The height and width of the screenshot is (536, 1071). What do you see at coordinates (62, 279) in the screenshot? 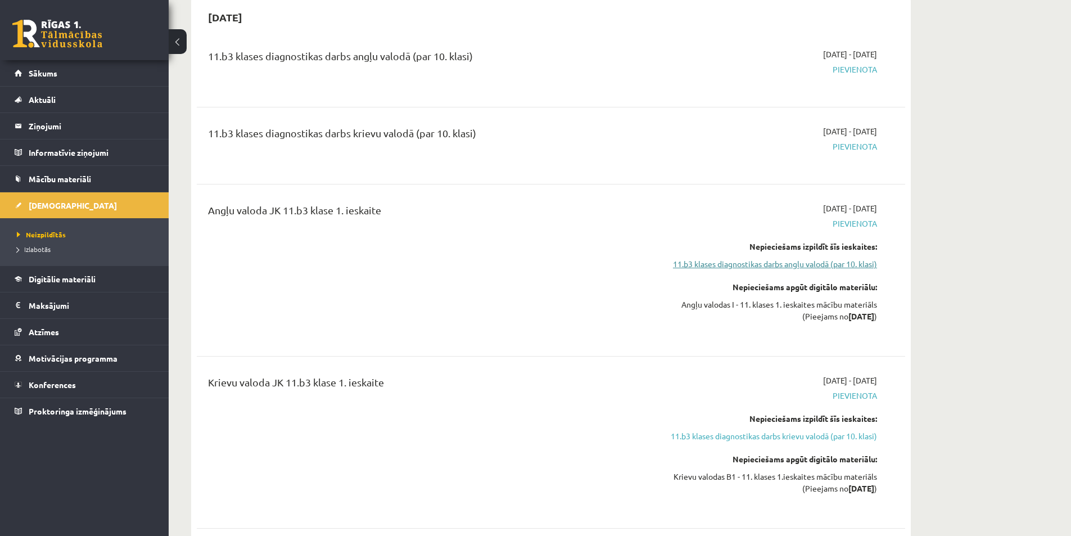
I see `span: Digitālie materiāli` at bounding box center [62, 279].